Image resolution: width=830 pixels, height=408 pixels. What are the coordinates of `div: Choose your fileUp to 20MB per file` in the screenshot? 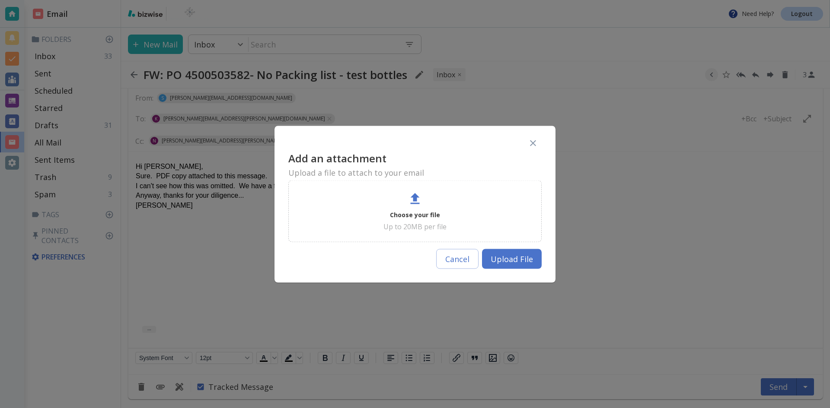 It's located at (415, 211).